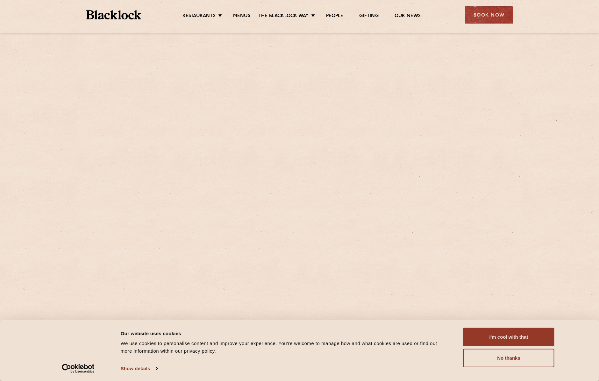 The width and height of the screenshot is (599, 381). I want to click on div: Book Now, so click(490, 15).